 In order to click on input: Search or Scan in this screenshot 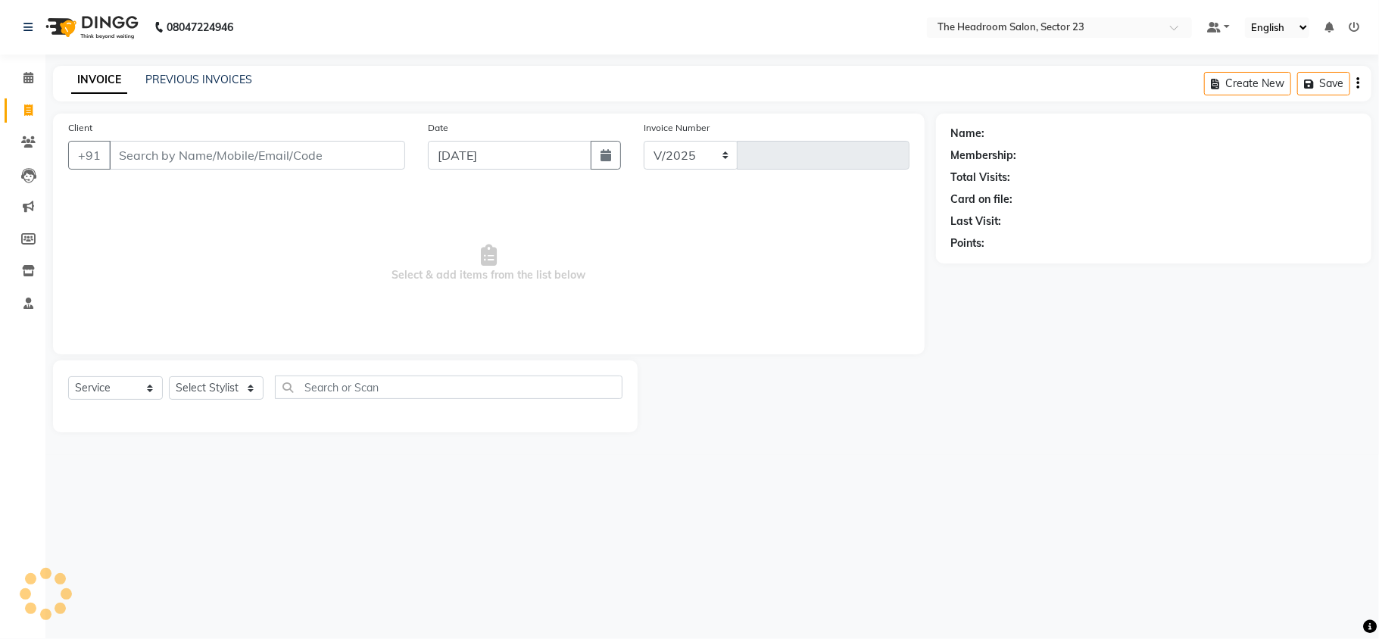, I will do `click(448, 387)`.